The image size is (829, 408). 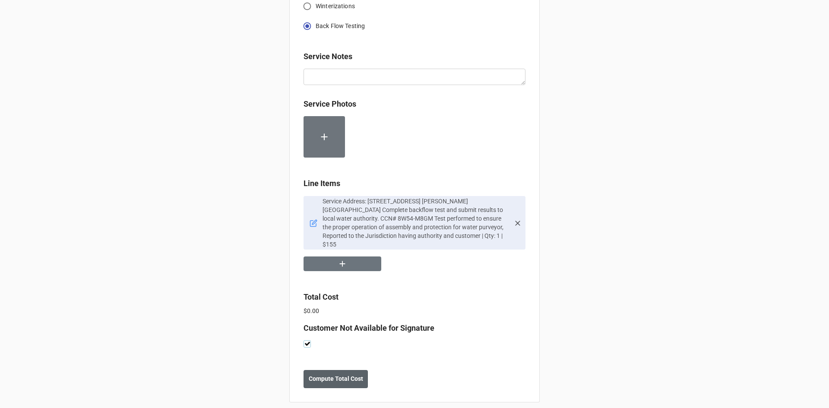 What do you see at coordinates (415, 311) in the screenshot?
I see `p: $0.00` at bounding box center [415, 311].